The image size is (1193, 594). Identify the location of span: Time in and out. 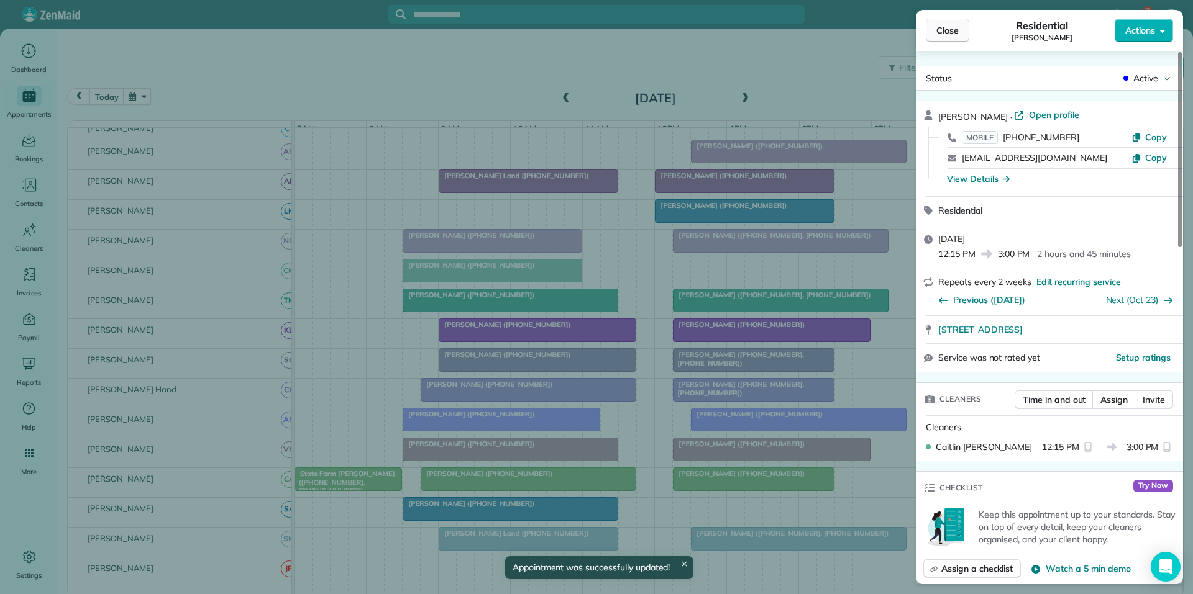
(1054, 400).